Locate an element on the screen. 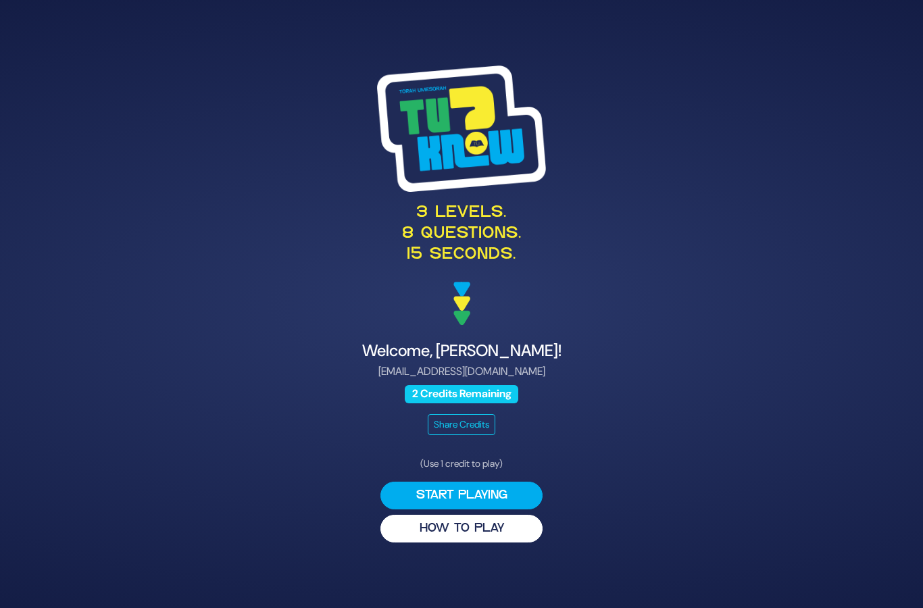 The height and width of the screenshot is (608, 923). button: HOW TO PLAY is located at coordinates (462, 529).